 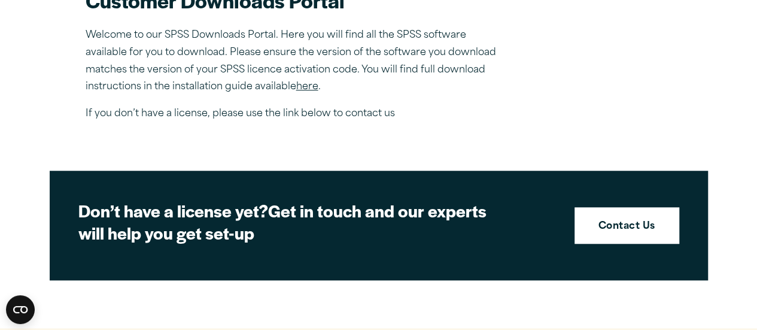 What do you see at coordinates (20, 309) in the screenshot?
I see `button: Open CMP widget` at bounding box center [20, 309].